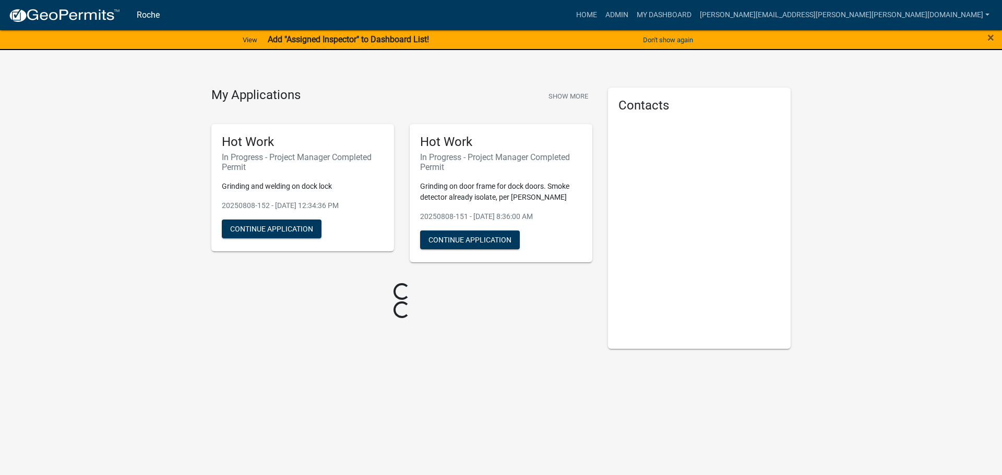 The image size is (1002, 475). What do you see at coordinates (256, 95) in the screenshot?
I see `h4: My Applications` at bounding box center [256, 95].